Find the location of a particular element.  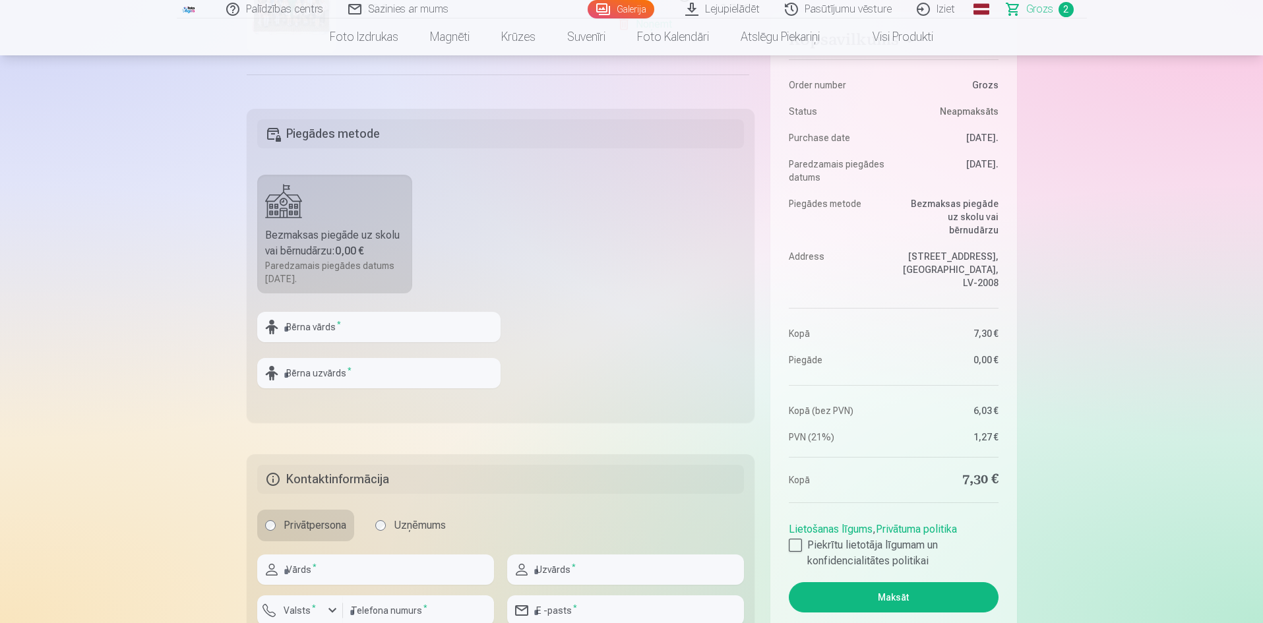

span: Grozs is located at coordinates (1040, 9).